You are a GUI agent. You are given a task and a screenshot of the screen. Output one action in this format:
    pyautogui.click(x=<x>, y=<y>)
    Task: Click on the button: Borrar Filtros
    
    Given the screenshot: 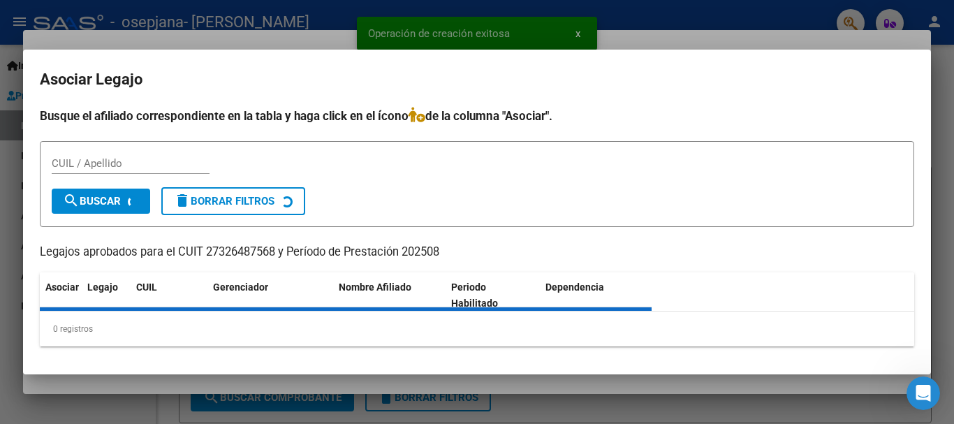 What is the action you would take?
    pyautogui.click(x=233, y=201)
    